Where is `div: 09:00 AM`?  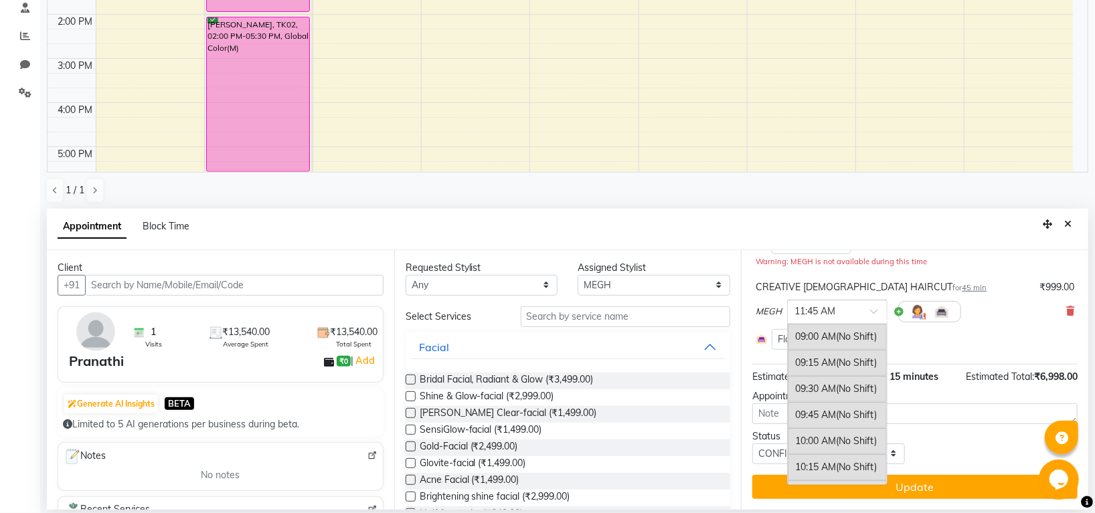
div: 09:00 AM is located at coordinates (837, 337).